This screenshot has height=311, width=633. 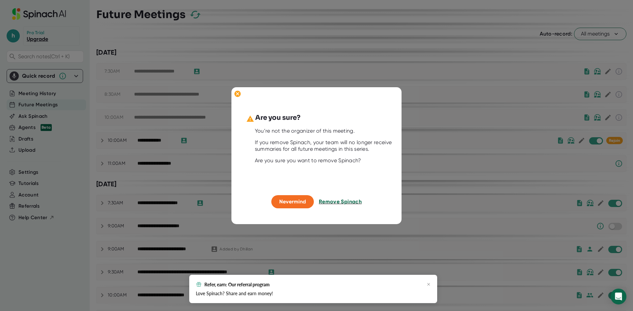 What do you see at coordinates (618, 297) in the screenshot?
I see `div: Open Intercom Messenger` at bounding box center [618, 297].